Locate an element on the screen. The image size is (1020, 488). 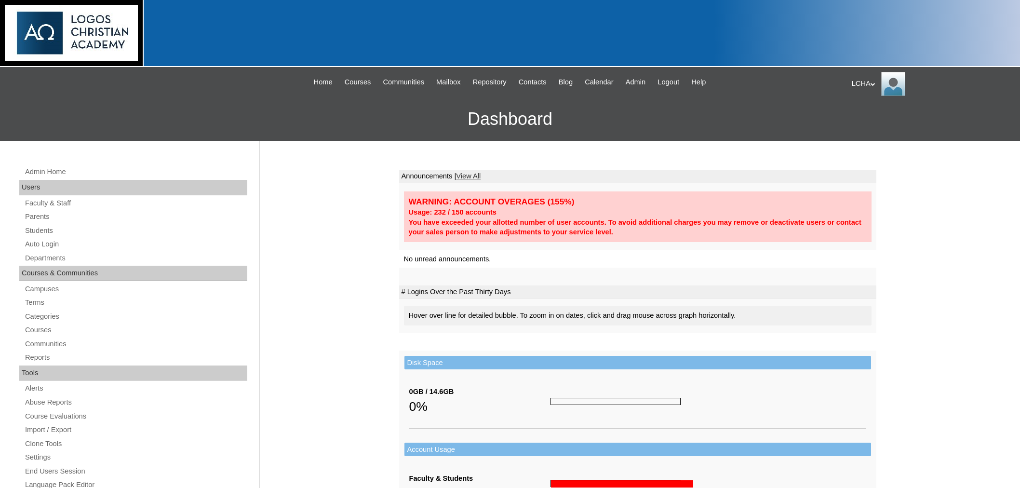
h3: Dashboard is located at coordinates (510, 119).